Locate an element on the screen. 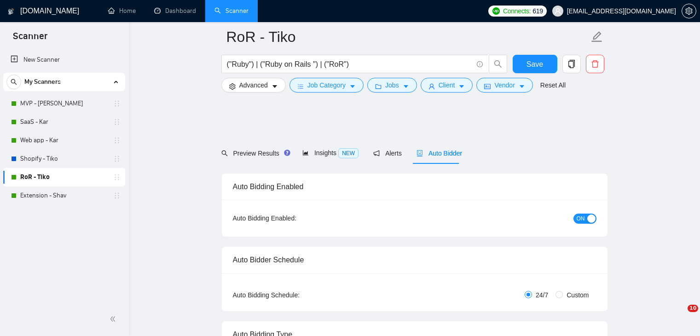 This screenshot has width=700, height=336. a: dashboardDashboard is located at coordinates (175, 11).